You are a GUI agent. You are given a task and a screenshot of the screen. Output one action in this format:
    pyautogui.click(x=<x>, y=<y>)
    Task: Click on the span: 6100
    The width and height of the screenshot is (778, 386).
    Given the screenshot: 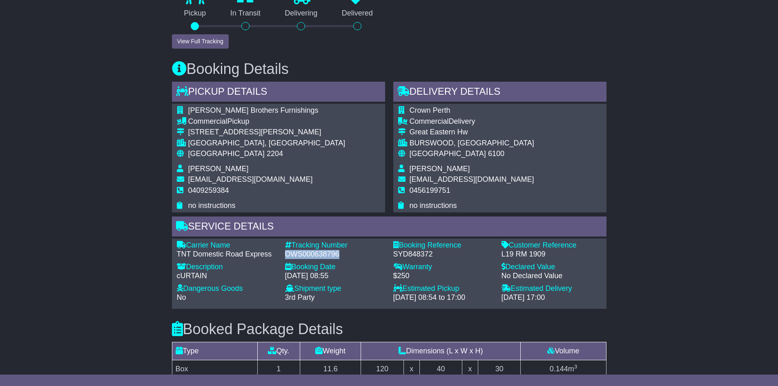 What is the action you would take?
    pyautogui.click(x=496, y=154)
    